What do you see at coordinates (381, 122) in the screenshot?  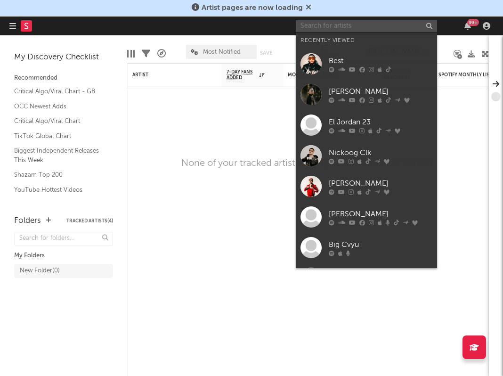 I see `div: El Jordan 23` at bounding box center [381, 122].